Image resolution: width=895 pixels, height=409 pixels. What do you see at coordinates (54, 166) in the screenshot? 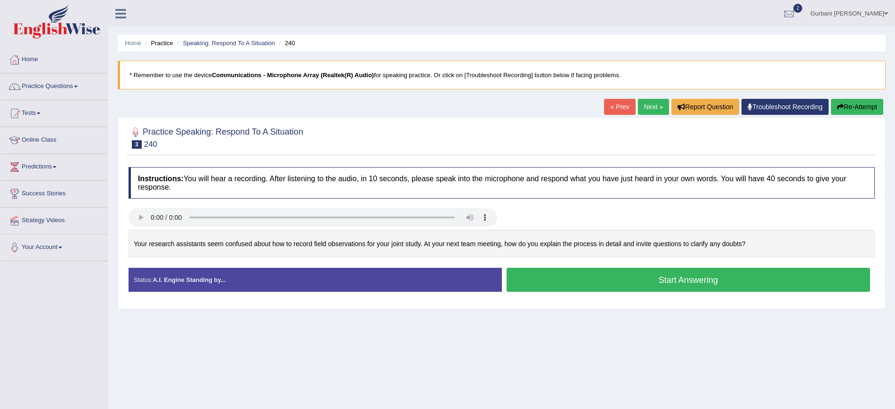
I see `a: Predictions` at bounding box center [54, 166].